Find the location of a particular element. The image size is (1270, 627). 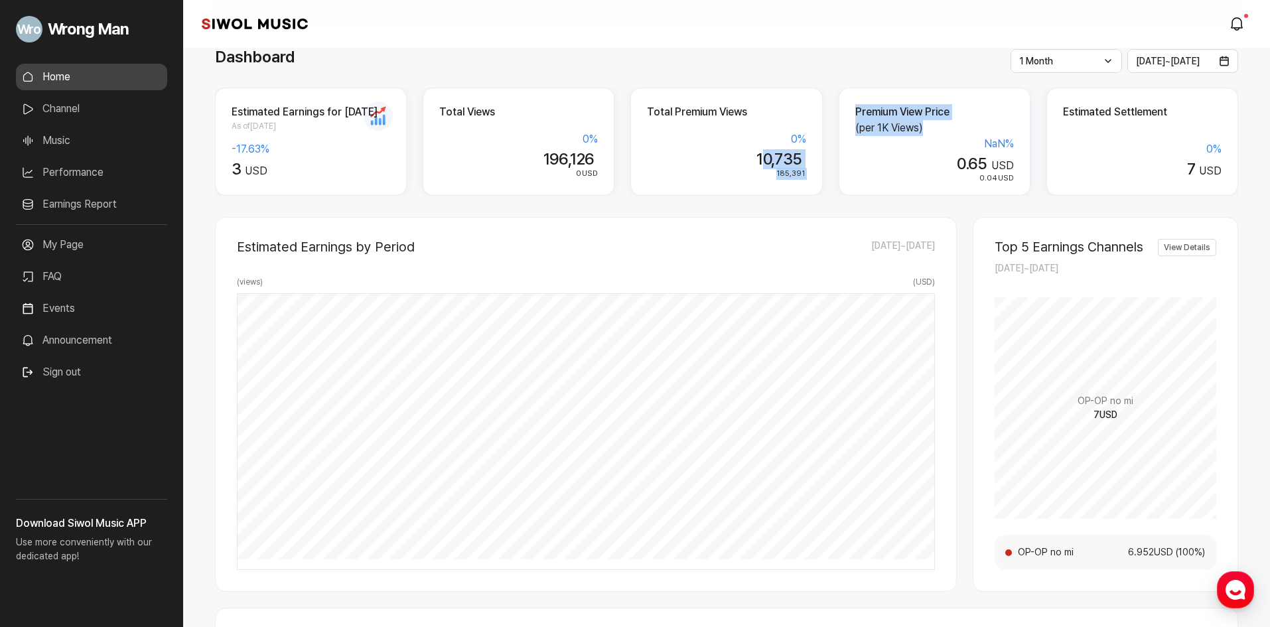

span: Wrong Man is located at coordinates (88, 29).